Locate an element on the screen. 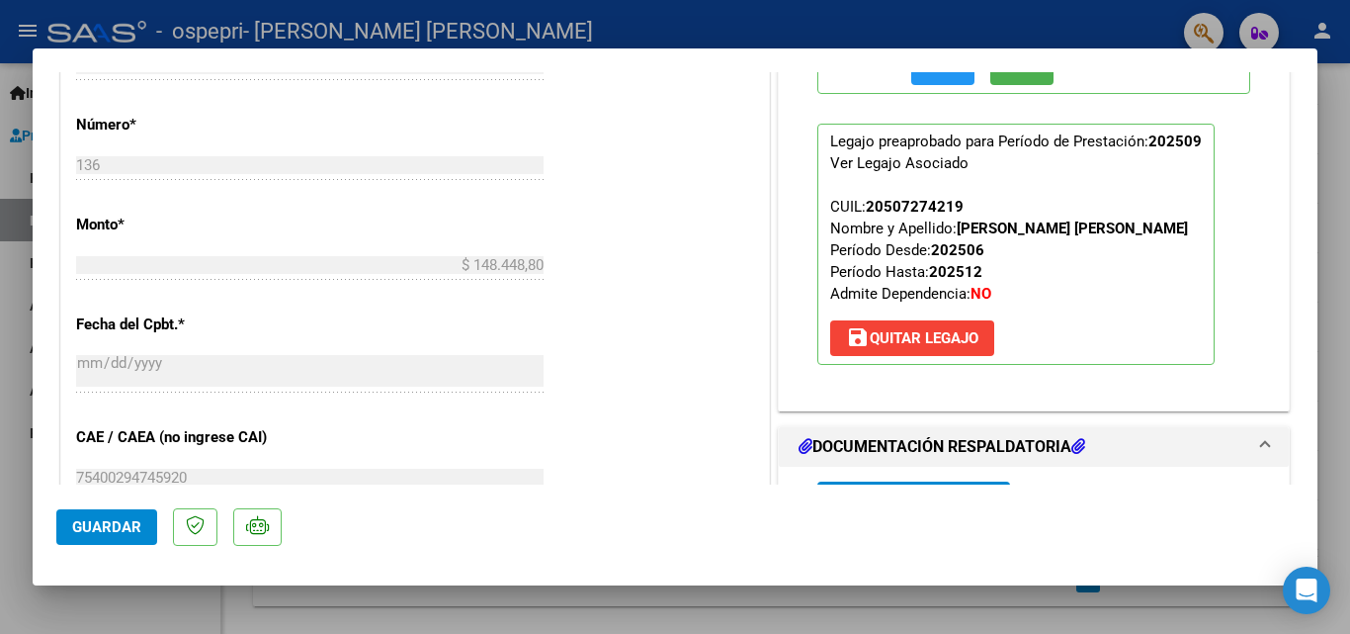  strong: 202506 is located at coordinates (958, 250).